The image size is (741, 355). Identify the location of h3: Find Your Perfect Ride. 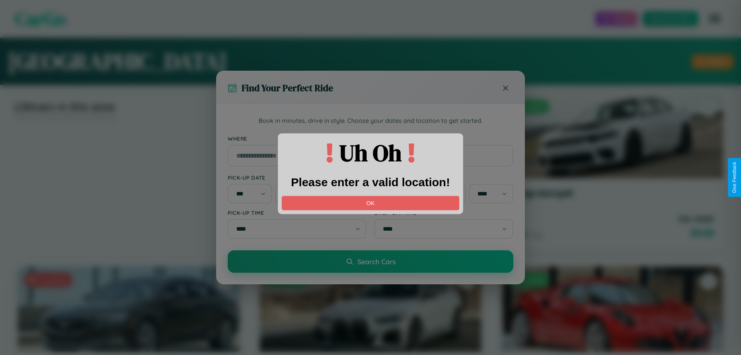
(287, 88).